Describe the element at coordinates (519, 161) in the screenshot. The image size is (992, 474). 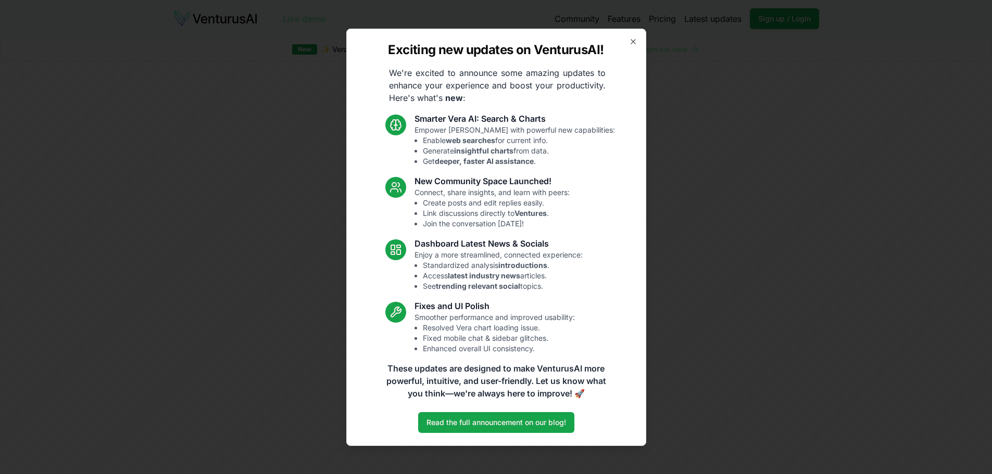
I see `li: Get .` at that location.